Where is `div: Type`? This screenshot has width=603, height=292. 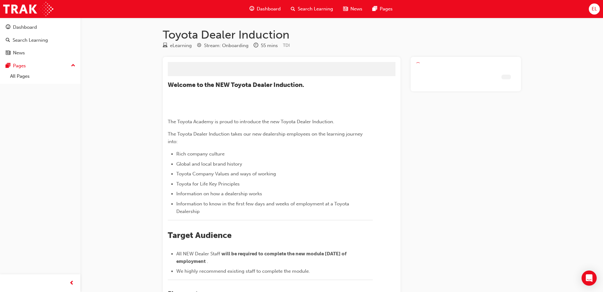
div: Type is located at coordinates (177, 45).